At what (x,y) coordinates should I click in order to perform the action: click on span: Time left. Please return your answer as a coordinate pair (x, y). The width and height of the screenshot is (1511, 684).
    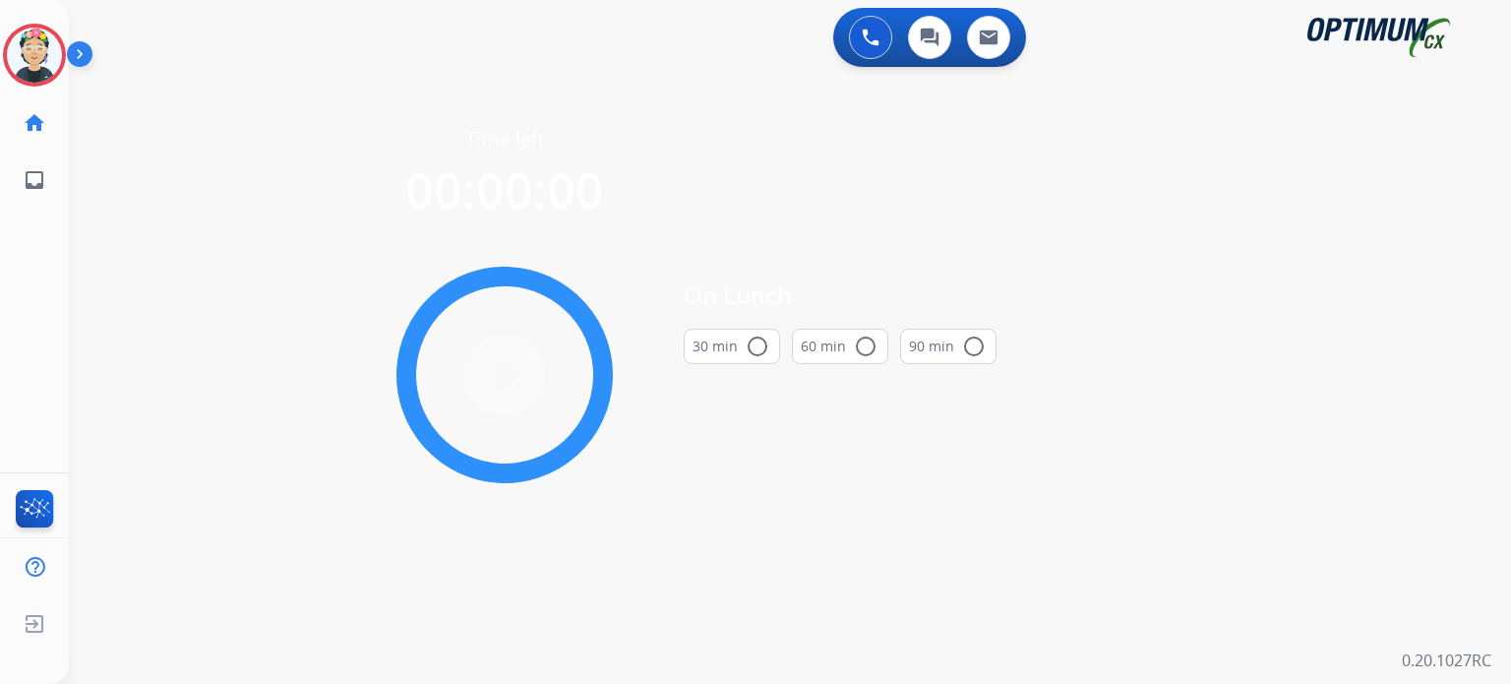
    Looking at the image, I should click on (505, 140).